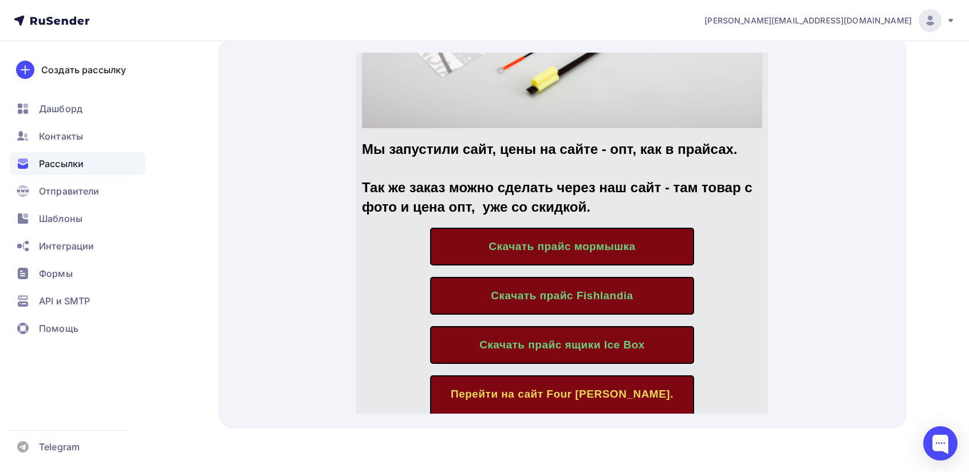  I want to click on a: Контакты, so click(77, 136).